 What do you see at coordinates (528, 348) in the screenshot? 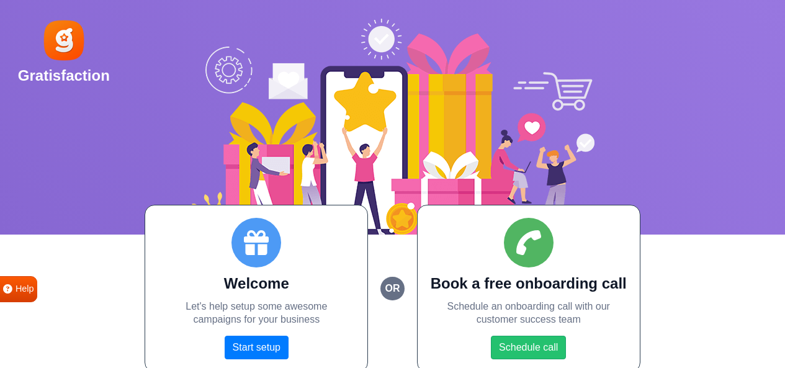
I see `a: Schedule call` at bounding box center [528, 348].